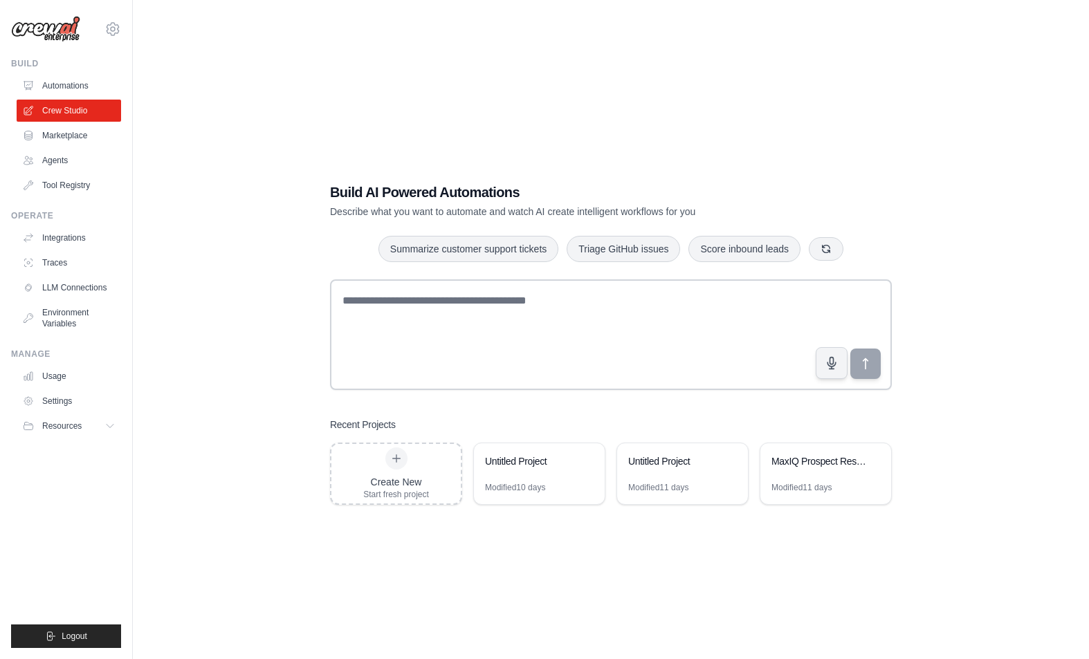 The width and height of the screenshot is (1089, 659). What do you see at coordinates (66, 64) in the screenshot?
I see `div: Build` at bounding box center [66, 64].